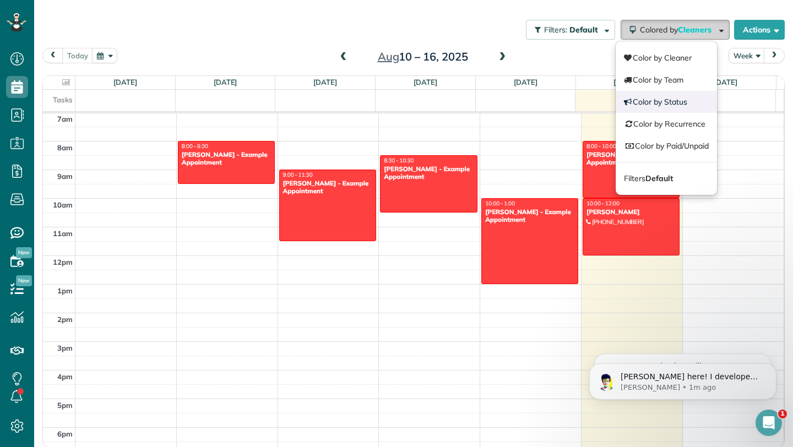 This screenshot has height=447, width=793. Describe the element at coordinates (500, 203) in the screenshot. I see `span: 10:00 - 1:00` at that location.